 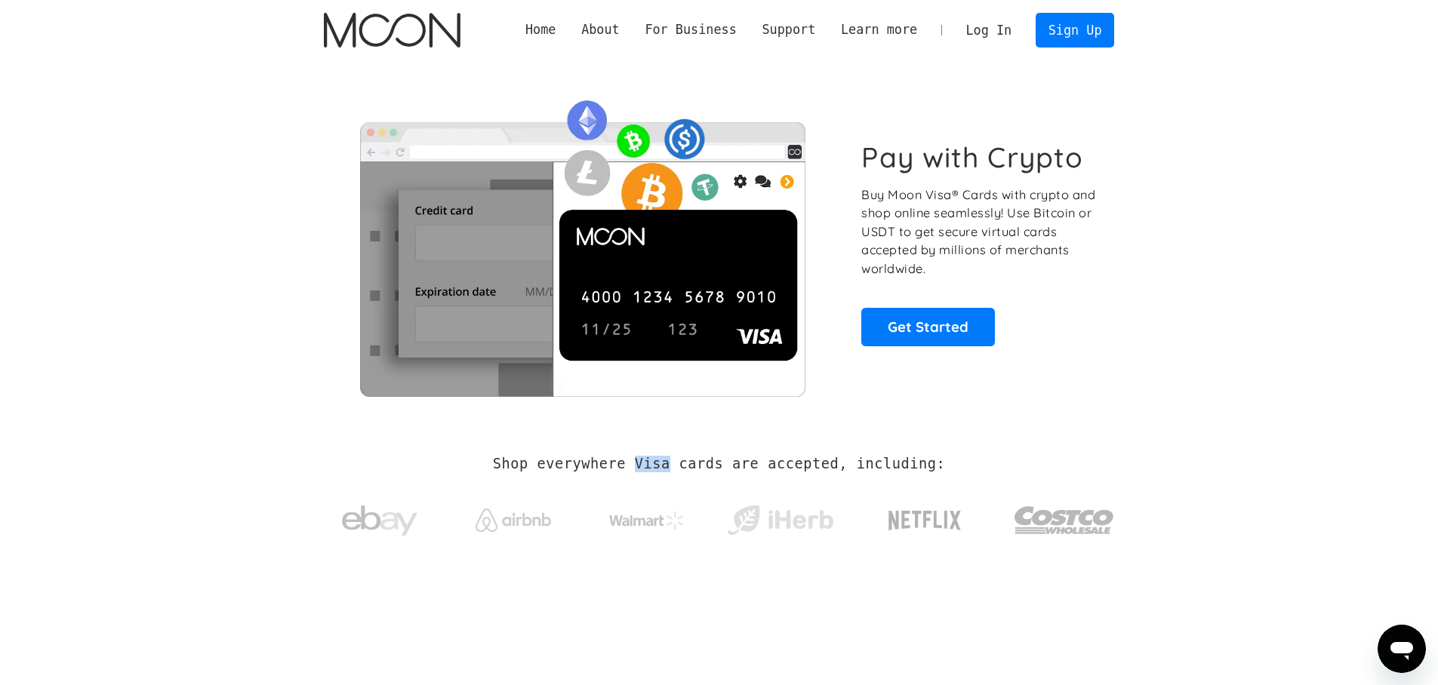 I want to click on a: iHerb, so click(x=780, y=517).